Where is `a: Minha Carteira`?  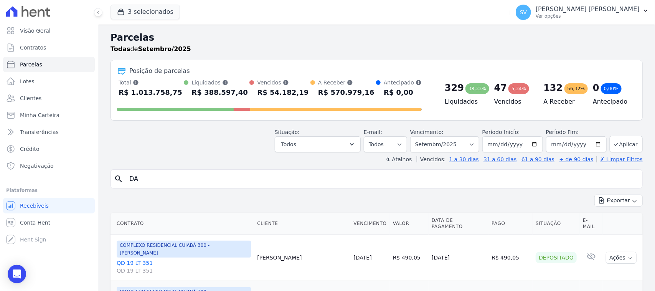
a: Minha Carteira is located at coordinates (49, 115).